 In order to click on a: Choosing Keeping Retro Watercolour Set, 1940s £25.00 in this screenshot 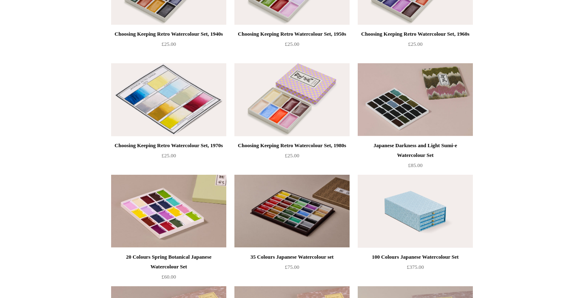, I will do `click(169, 46)`.